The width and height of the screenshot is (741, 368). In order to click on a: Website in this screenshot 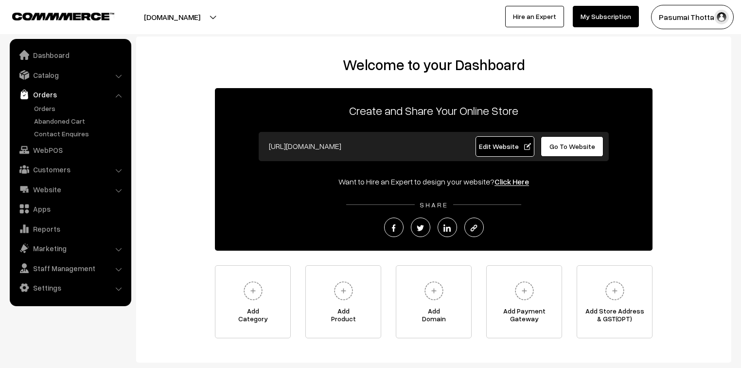, I will do `click(70, 189)`.